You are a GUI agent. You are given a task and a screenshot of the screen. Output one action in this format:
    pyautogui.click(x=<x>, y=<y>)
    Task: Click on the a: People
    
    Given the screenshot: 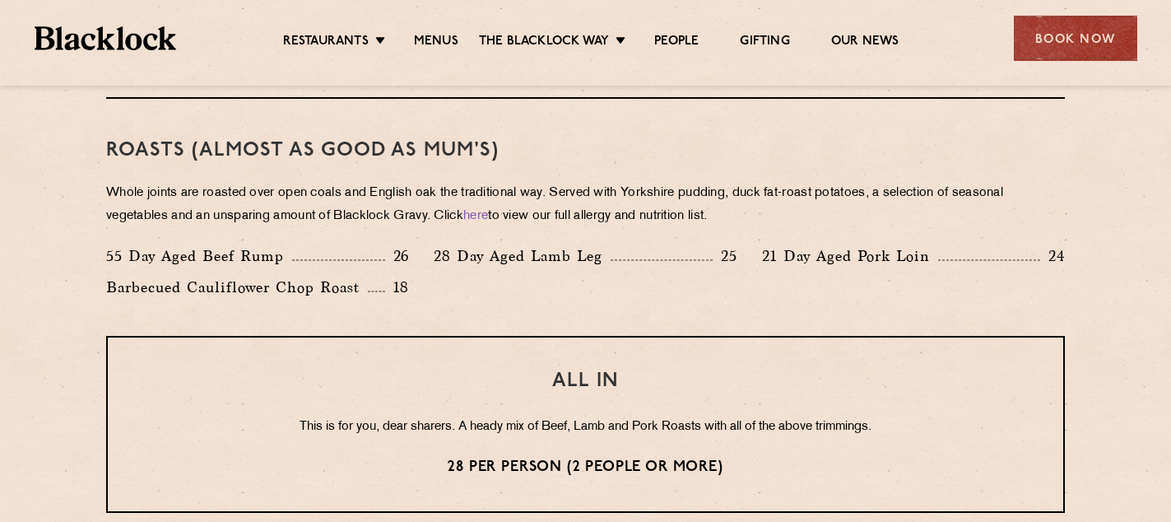 What is the action you would take?
    pyautogui.click(x=676, y=43)
    